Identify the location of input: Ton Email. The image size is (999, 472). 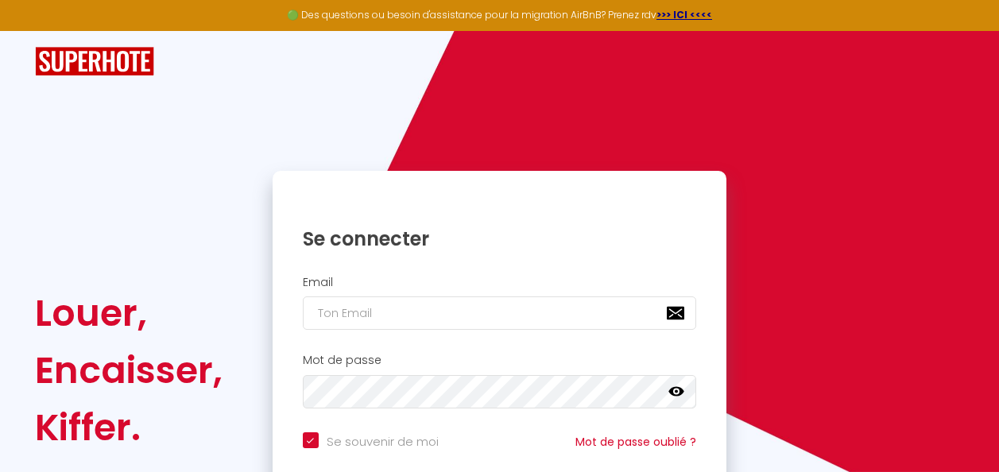
(500, 313).